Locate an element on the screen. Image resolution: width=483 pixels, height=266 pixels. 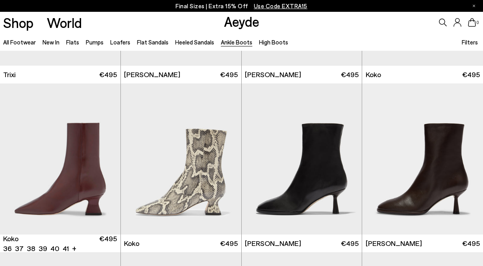
span: Trixi is located at coordinates (9, 74).